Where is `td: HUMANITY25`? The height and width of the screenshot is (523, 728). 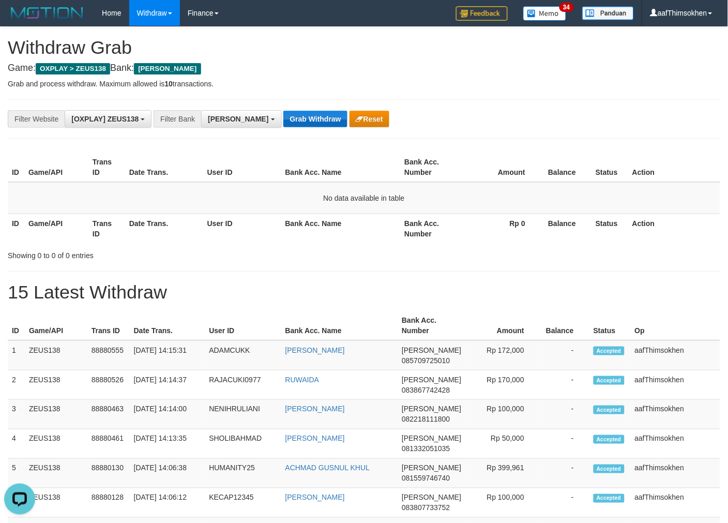 td: HUMANITY25 is located at coordinates (243, 473).